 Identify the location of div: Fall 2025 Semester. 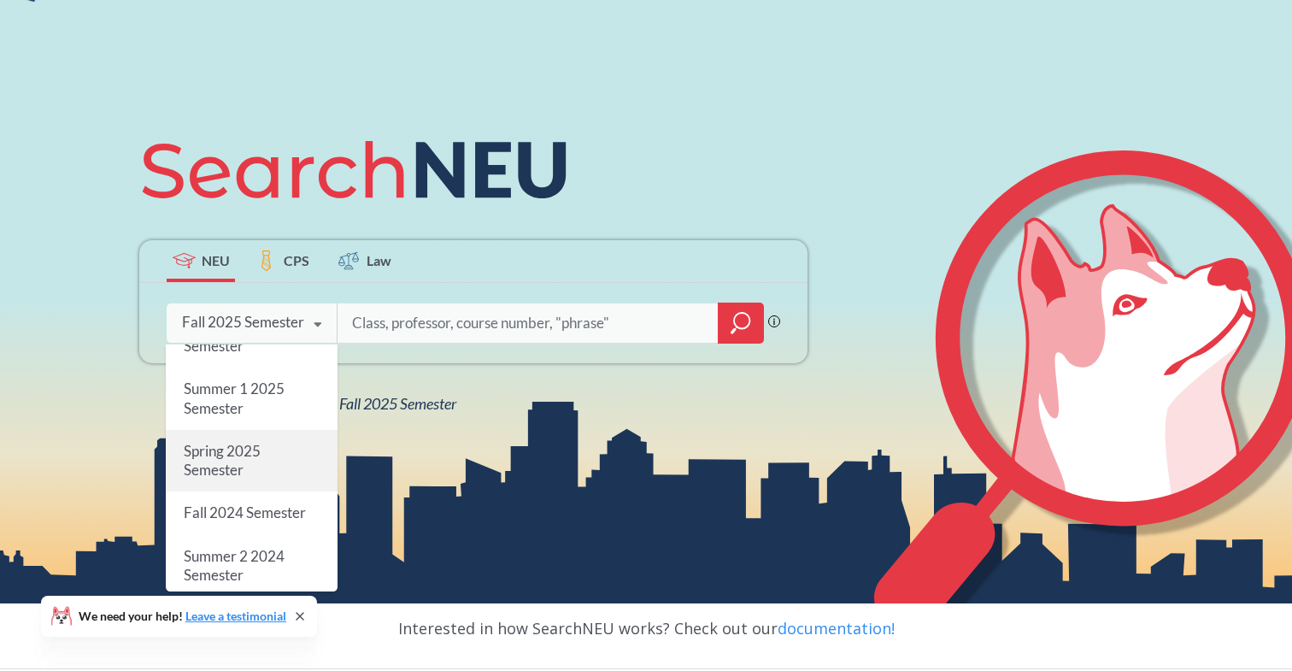
(243, 322).